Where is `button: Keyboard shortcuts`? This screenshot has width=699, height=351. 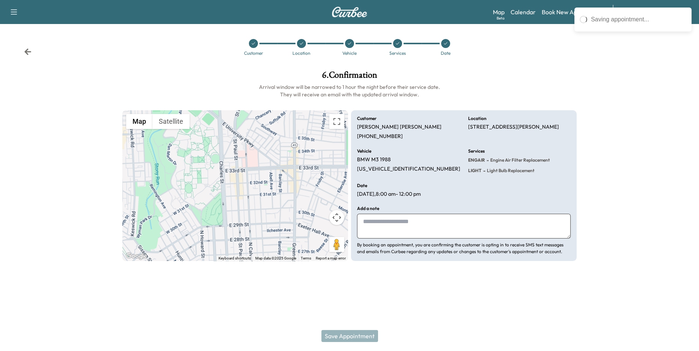 button: Keyboard shortcuts is located at coordinates (235, 259).